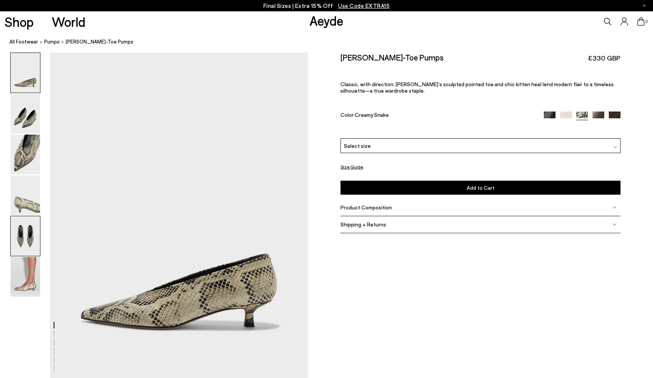 The width and height of the screenshot is (653, 378). I want to click on a: Shop, so click(19, 22).